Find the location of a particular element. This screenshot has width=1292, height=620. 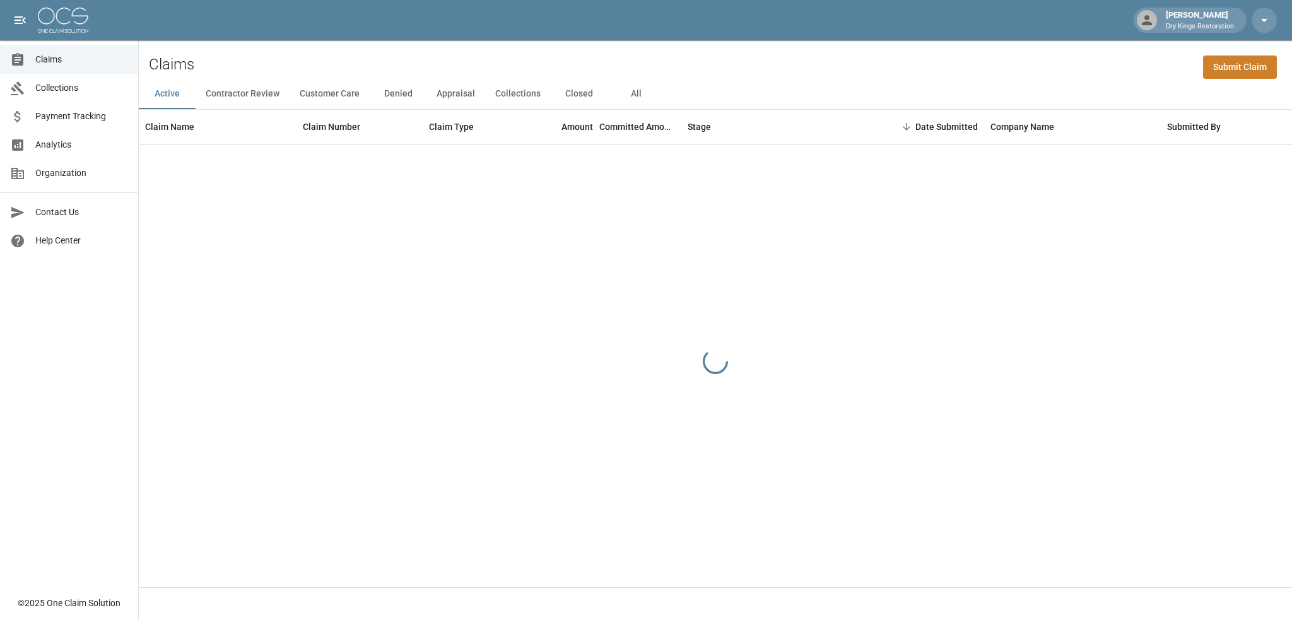

a: Submit Claim is located at coordinates (1239, 67).